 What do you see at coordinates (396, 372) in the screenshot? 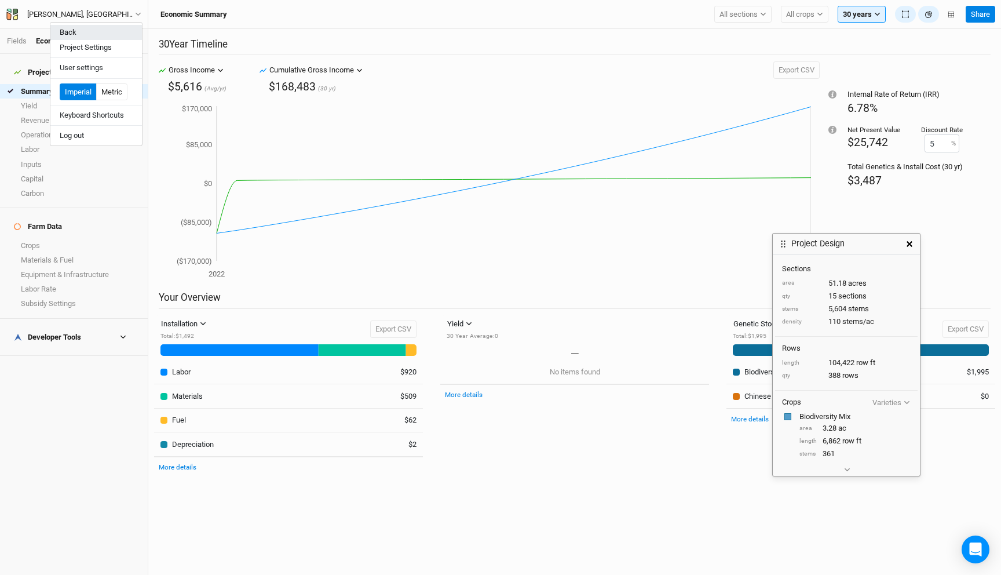
I see `td: $920` at bounding box center [396, 372].